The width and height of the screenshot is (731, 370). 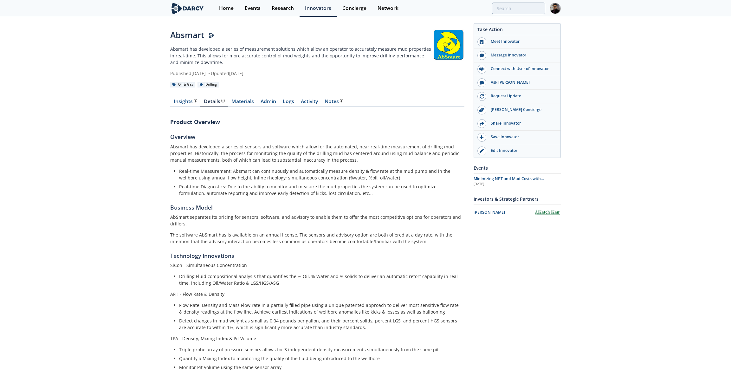 What do you see at coordinates (354, 8) in the screenshot?
I see `div: Concierge` at bounding box center [354, 8].